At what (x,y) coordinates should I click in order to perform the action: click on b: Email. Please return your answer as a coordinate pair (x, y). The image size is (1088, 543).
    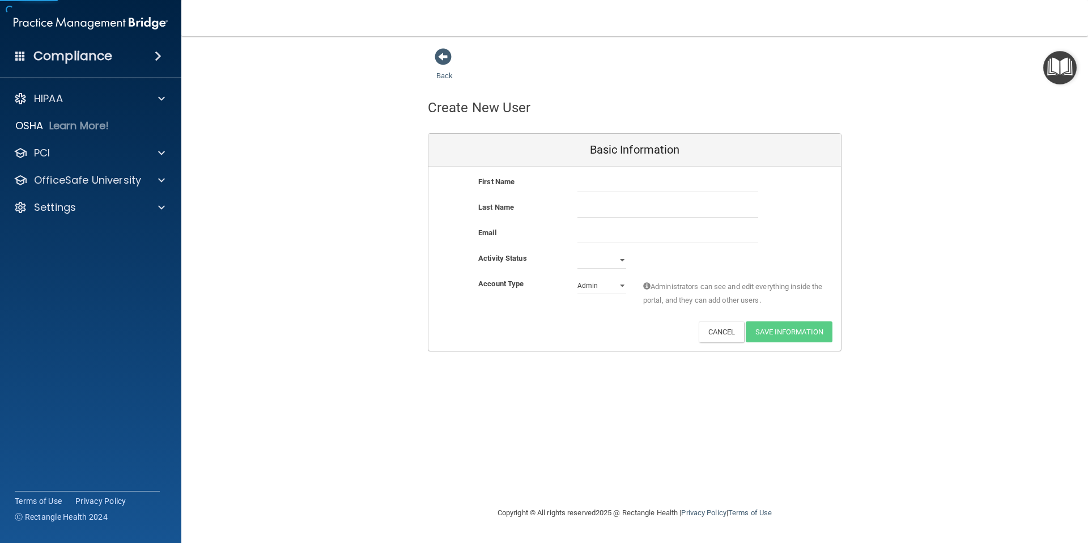
    Looking at the image, I should click on (487, 232).